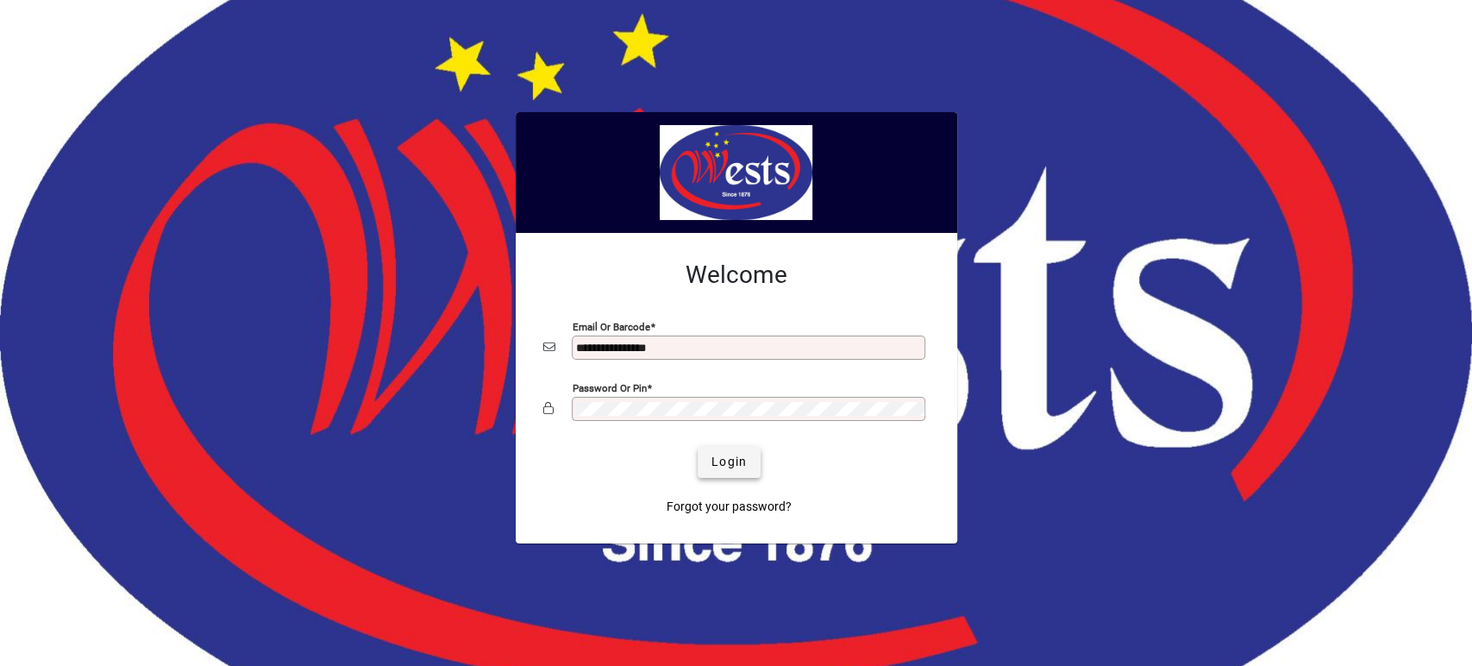 The width and height of the screenshot is (1472, 666). Describe the element at coordinates (729, 506) in the screenshot. I see `span: Forgot your password?` at that location.